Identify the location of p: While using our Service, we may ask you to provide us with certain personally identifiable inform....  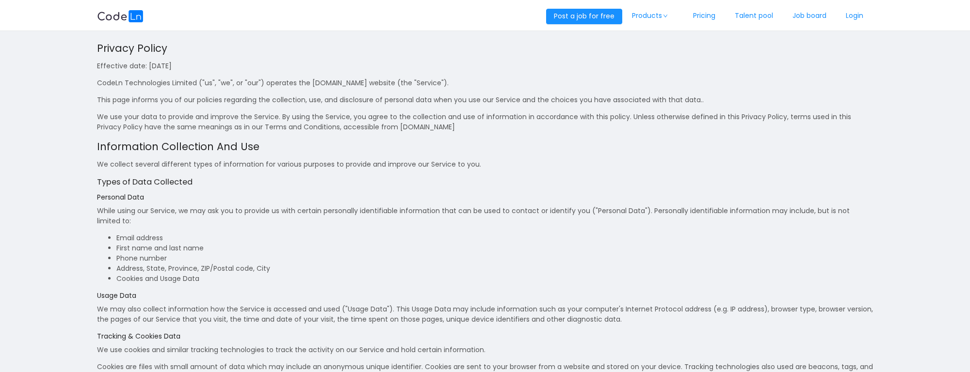
(485, 216).